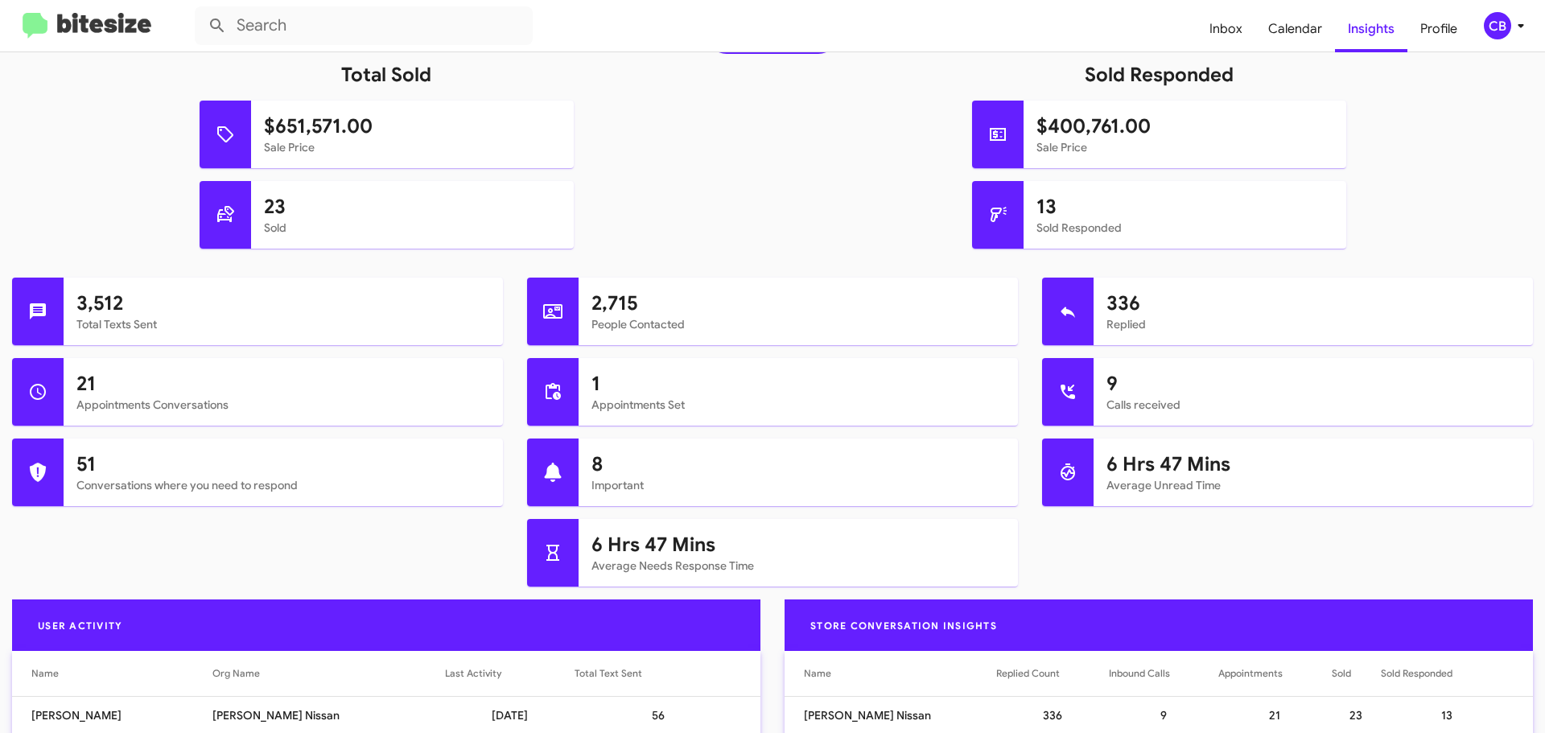  What do you see at coordinates (1185, 126) in the screenshot?
I see `h1: $400,761.00` at bounding box center [1185, 126].